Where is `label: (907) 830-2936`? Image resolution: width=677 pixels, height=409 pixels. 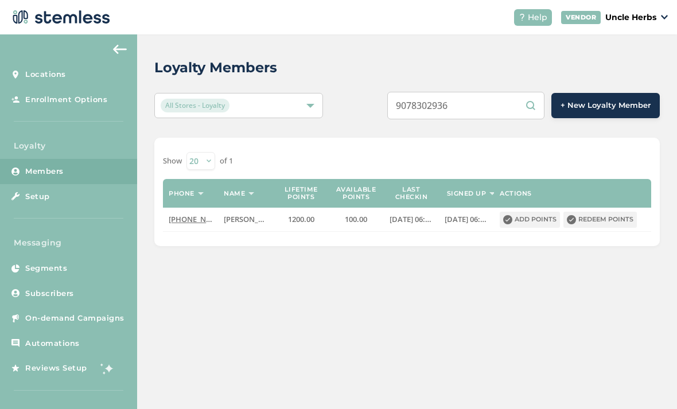 label: (907) 830-2936 is located at coordinates (190, 219).